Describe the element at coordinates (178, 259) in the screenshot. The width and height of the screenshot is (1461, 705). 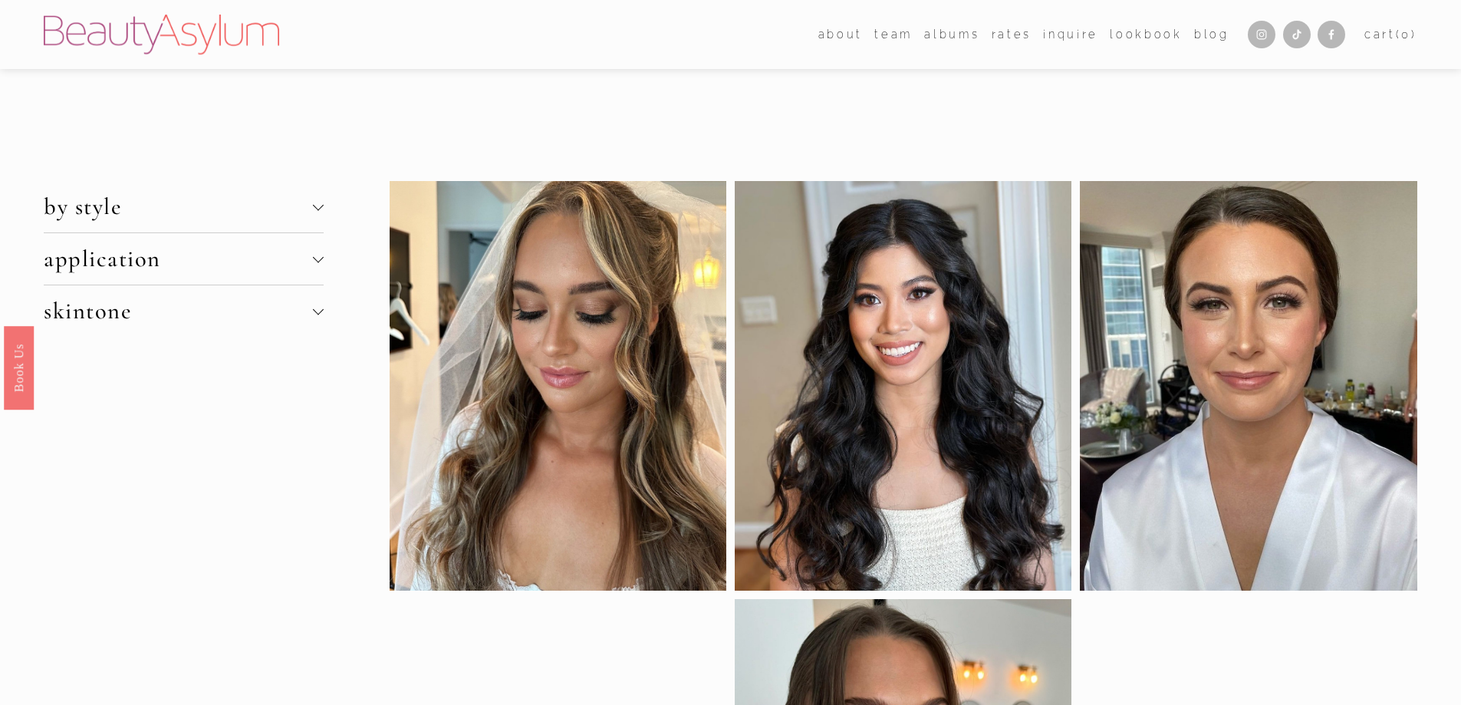
I see `span: application` at that location.